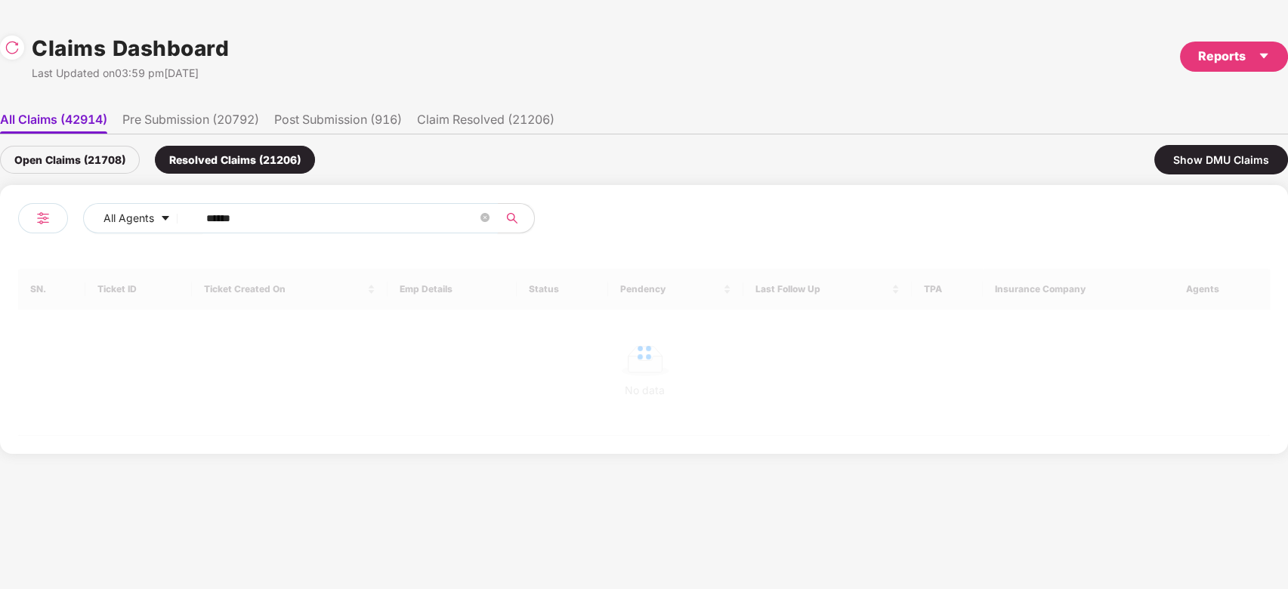 The width and height of the screenshot is (1288, 589). I want to click on li: Post Submission (916), so click(338, 122).